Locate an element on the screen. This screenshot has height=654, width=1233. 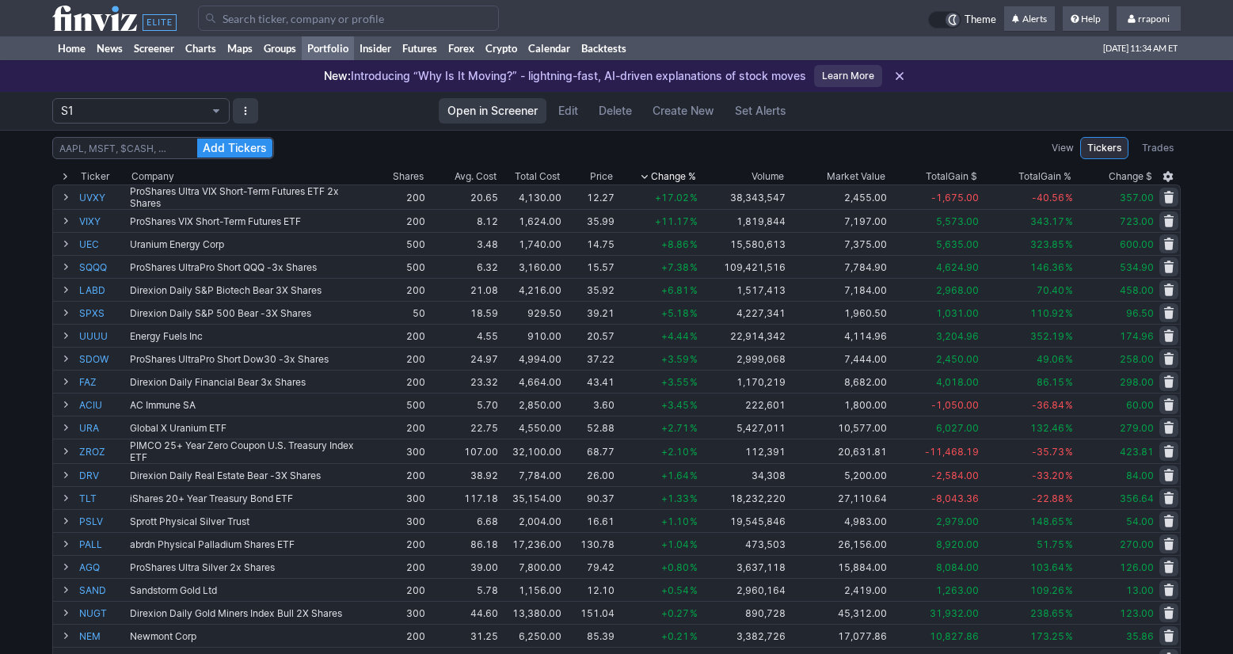
a: Screener is located at coordinates (154, 48).